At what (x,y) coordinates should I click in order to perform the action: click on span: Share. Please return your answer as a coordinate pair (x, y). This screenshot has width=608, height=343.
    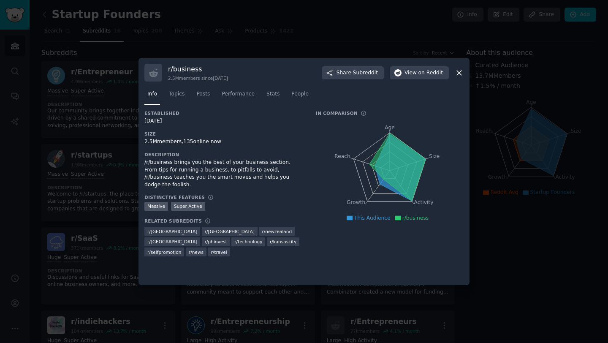
    Looking at the image, I should click on (357, 73).